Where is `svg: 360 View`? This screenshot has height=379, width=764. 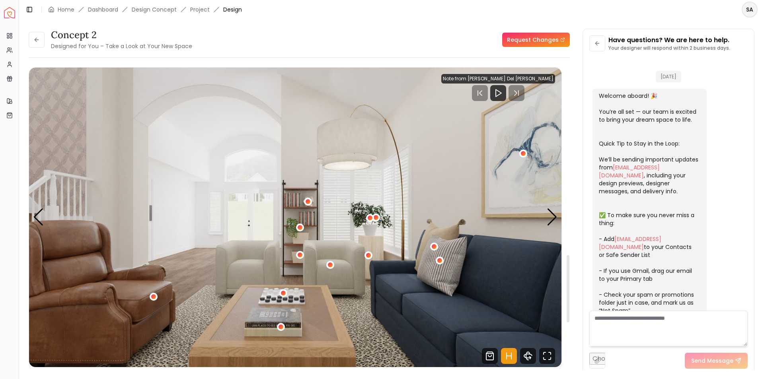 svg: 360 View is located at coordinates (528, 356).